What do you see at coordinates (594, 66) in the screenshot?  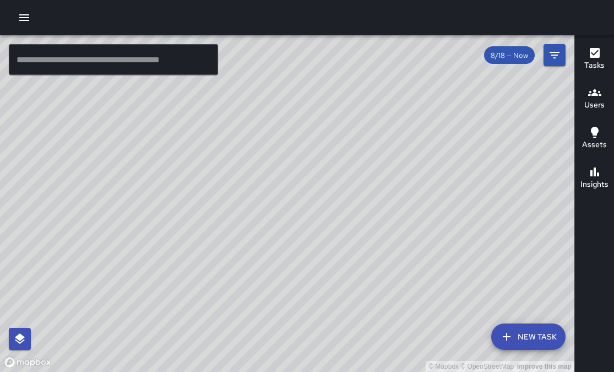 I see `h6: Tasks` at bounding box center [594, 66].